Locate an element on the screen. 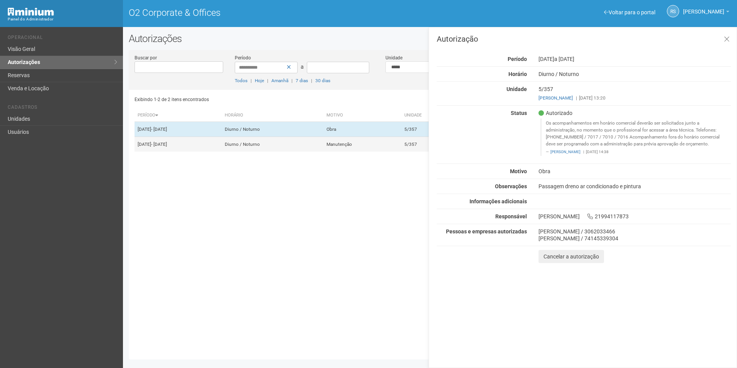  h3: Autorização is located at coordinates (583, 39).